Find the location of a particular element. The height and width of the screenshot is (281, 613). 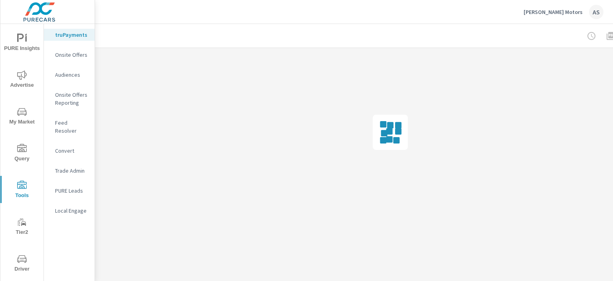

div: Local Engage is located at coordinates (69, 210).